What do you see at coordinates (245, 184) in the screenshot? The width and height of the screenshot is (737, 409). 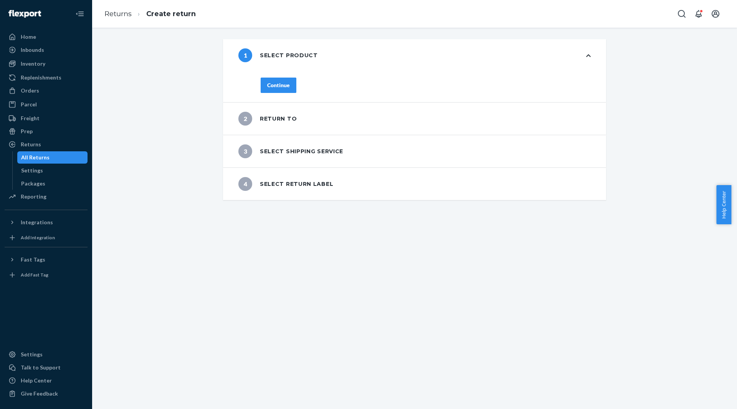 I see `span: 4` at bounding box center [245, 184].